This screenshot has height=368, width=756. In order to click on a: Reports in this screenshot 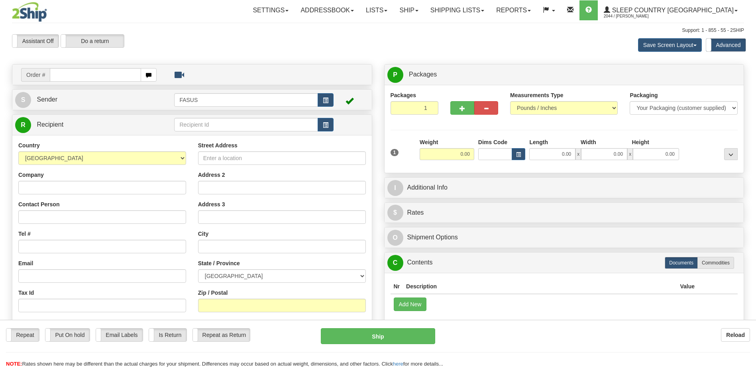, I will do `click(513, 10)`.